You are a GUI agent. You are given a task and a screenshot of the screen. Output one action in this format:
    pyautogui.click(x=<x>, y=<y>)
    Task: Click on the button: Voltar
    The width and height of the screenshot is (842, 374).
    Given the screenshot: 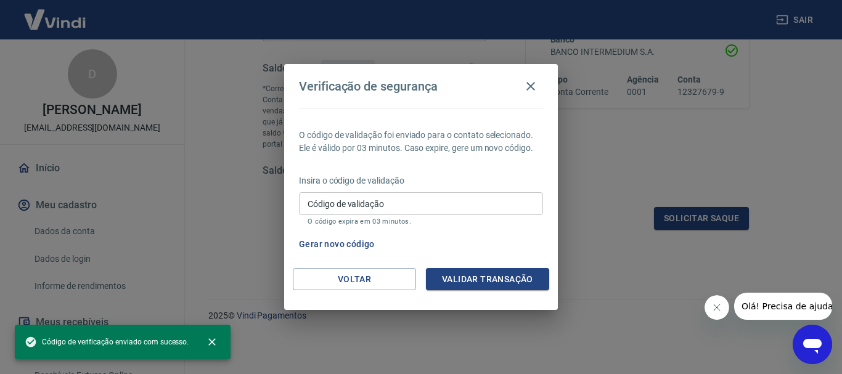 What is the action you would take?
    pyautogui.click(x=354, y=279)
    